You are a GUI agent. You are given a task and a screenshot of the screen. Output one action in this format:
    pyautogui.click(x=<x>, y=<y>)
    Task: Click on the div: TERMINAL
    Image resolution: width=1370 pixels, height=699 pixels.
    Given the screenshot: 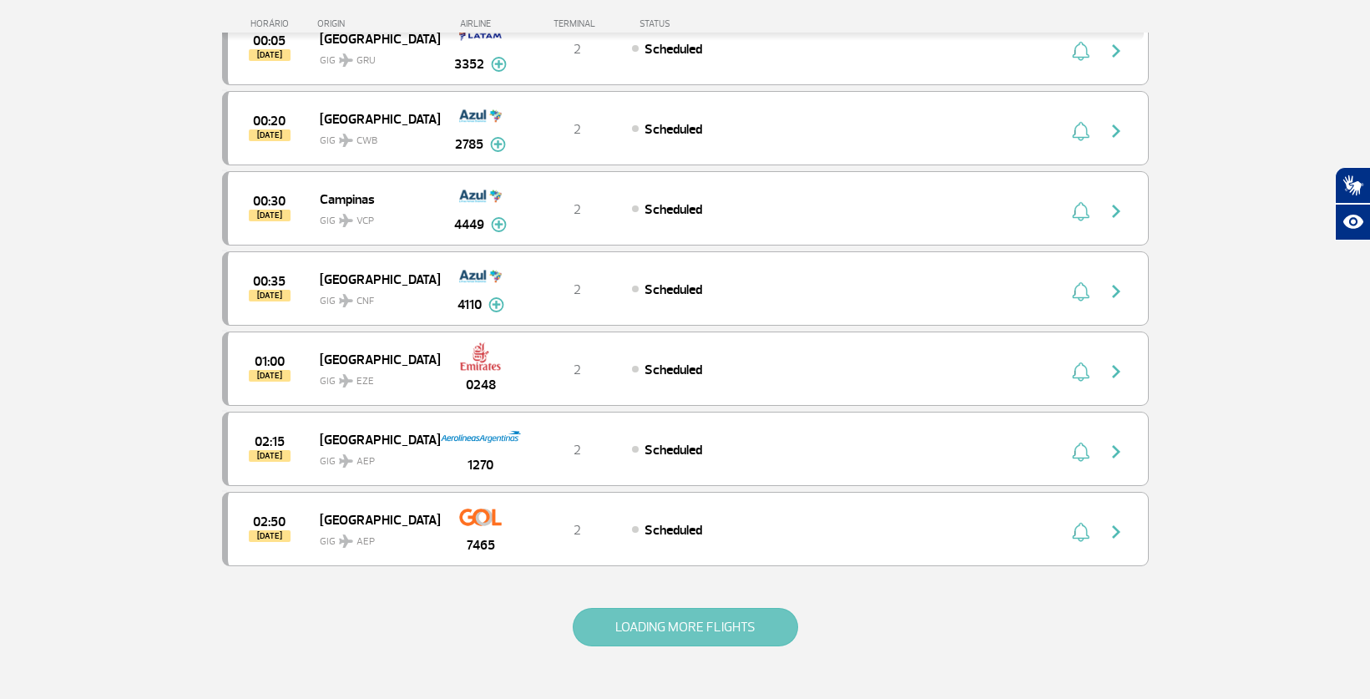 What is the action you would take?
    pyautogui.click(x=577, y=23)
    